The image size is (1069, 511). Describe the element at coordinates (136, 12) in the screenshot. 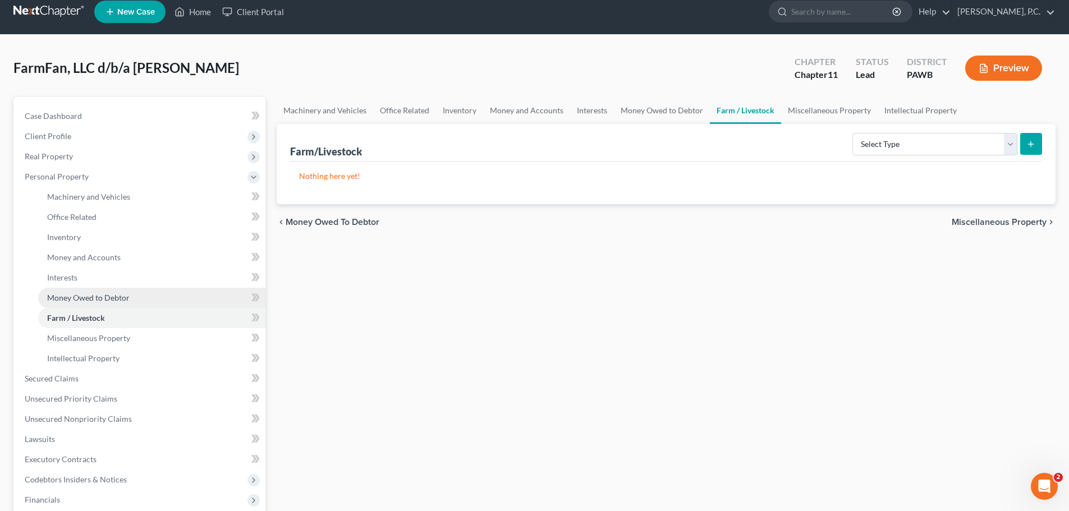

I see `span: New Case` at that location.